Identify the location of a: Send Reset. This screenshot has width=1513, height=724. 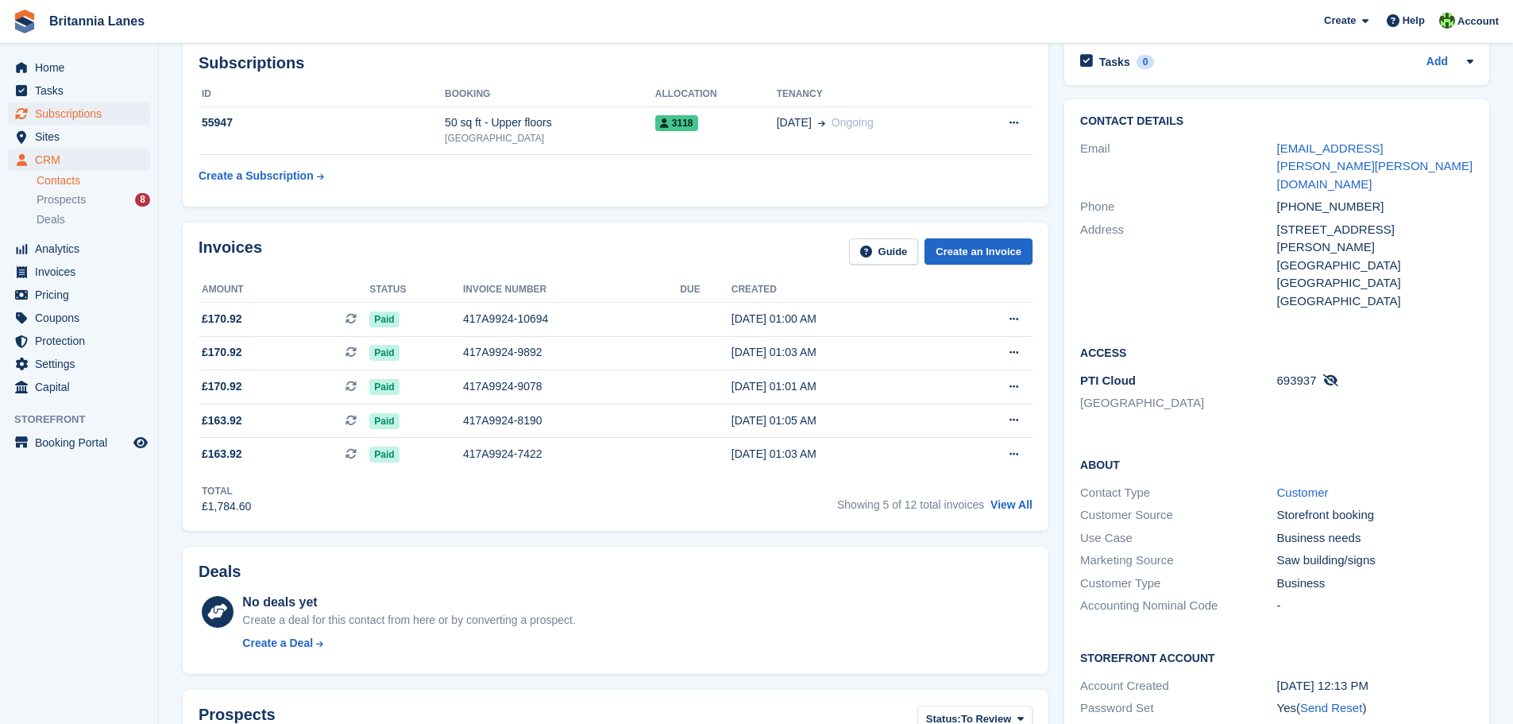
(1331, 707).